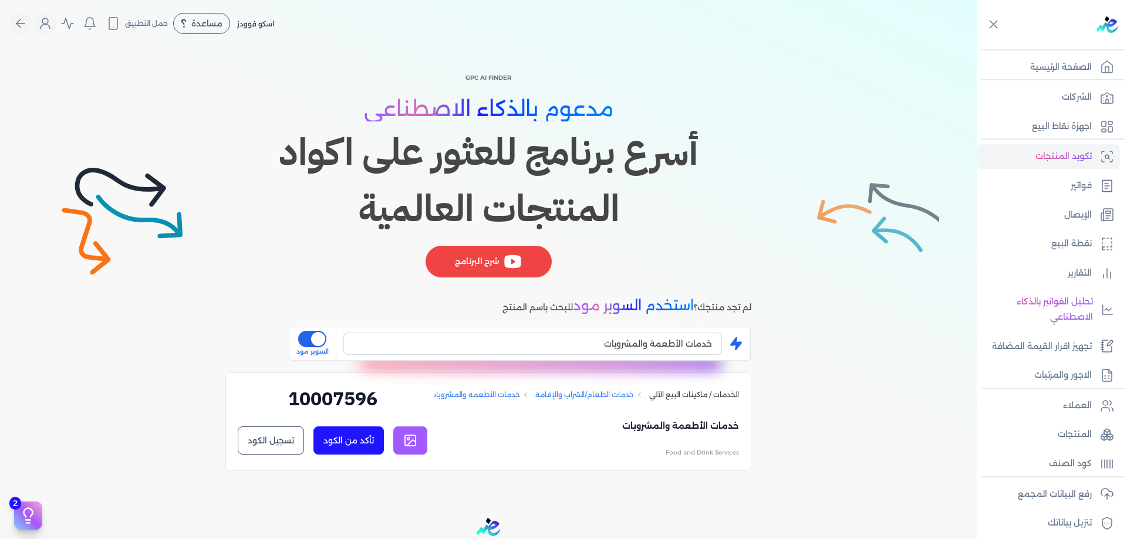 This screenshot has height=539, width=1127. Describe the element at coordinates (1048, 127) in the screenshot. I see `a: اجهزة نقاط البيع` at that location.